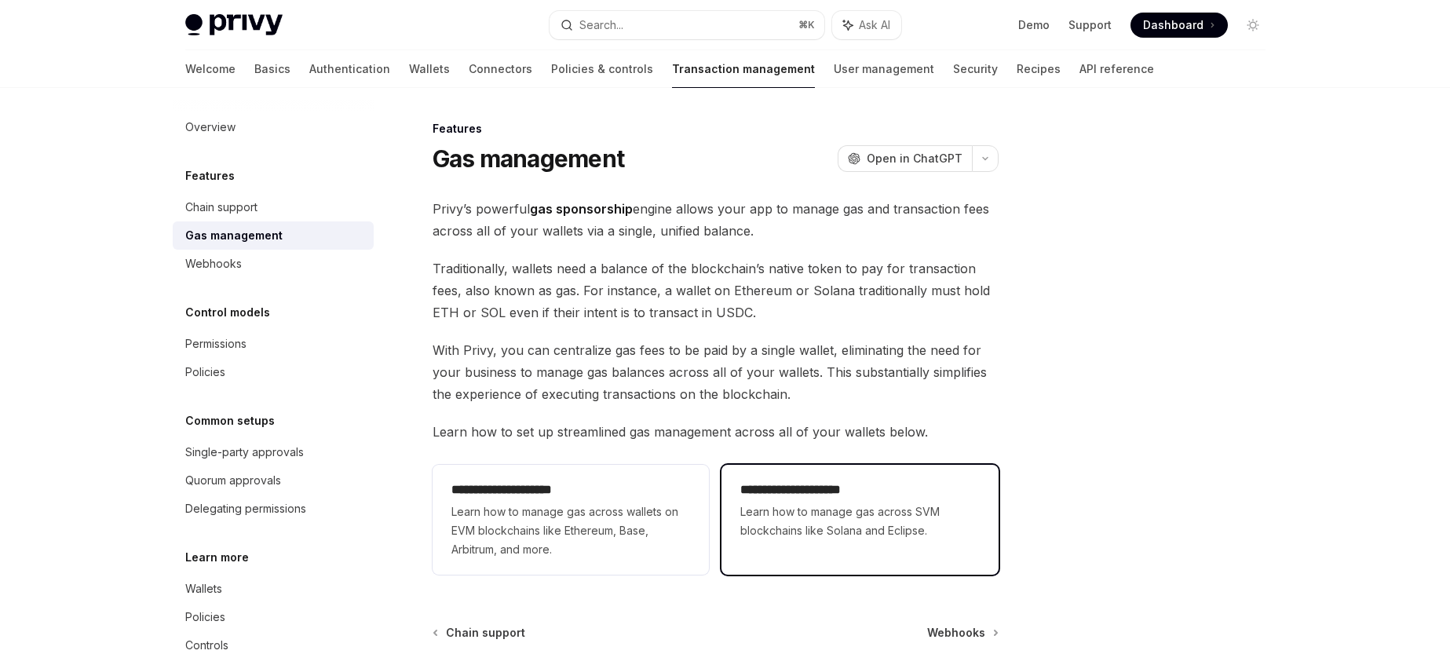  What do you see at coordinates (1116, 69) in the screenshot?
I see `a: API reference` at bounding box center [1116, 69].